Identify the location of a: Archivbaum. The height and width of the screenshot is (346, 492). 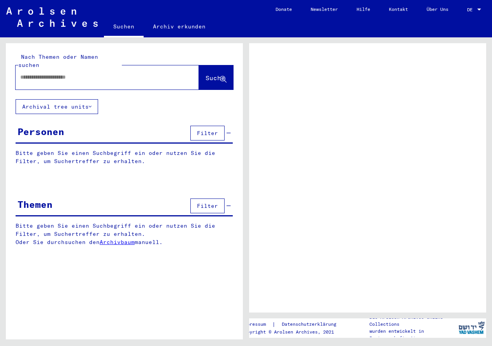
(117, 242).